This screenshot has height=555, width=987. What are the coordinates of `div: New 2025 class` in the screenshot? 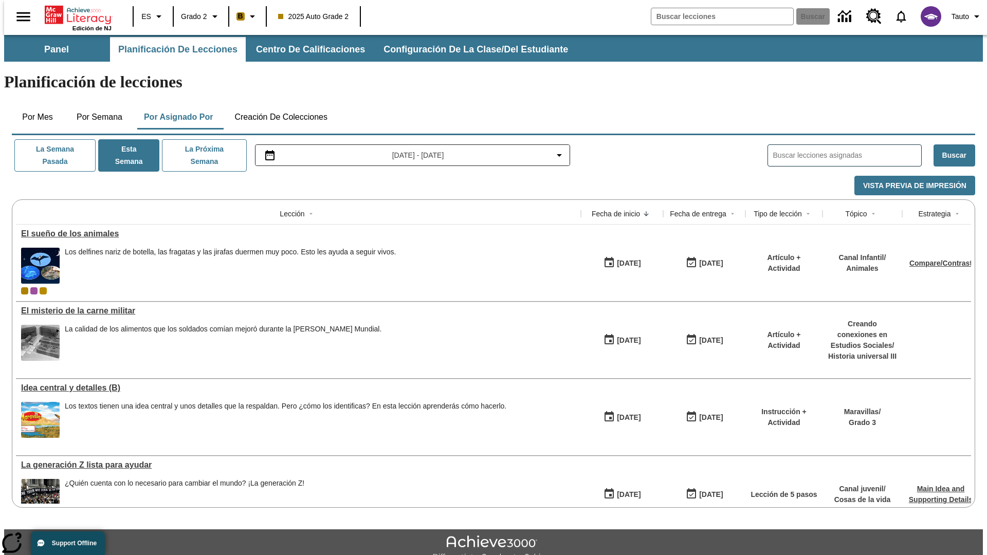 It's located at (43, 291).